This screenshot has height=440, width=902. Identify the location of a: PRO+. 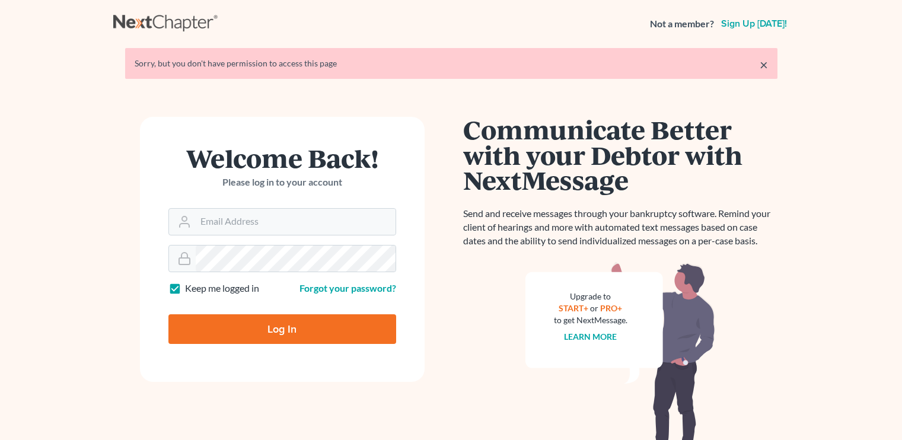
(611, 308).